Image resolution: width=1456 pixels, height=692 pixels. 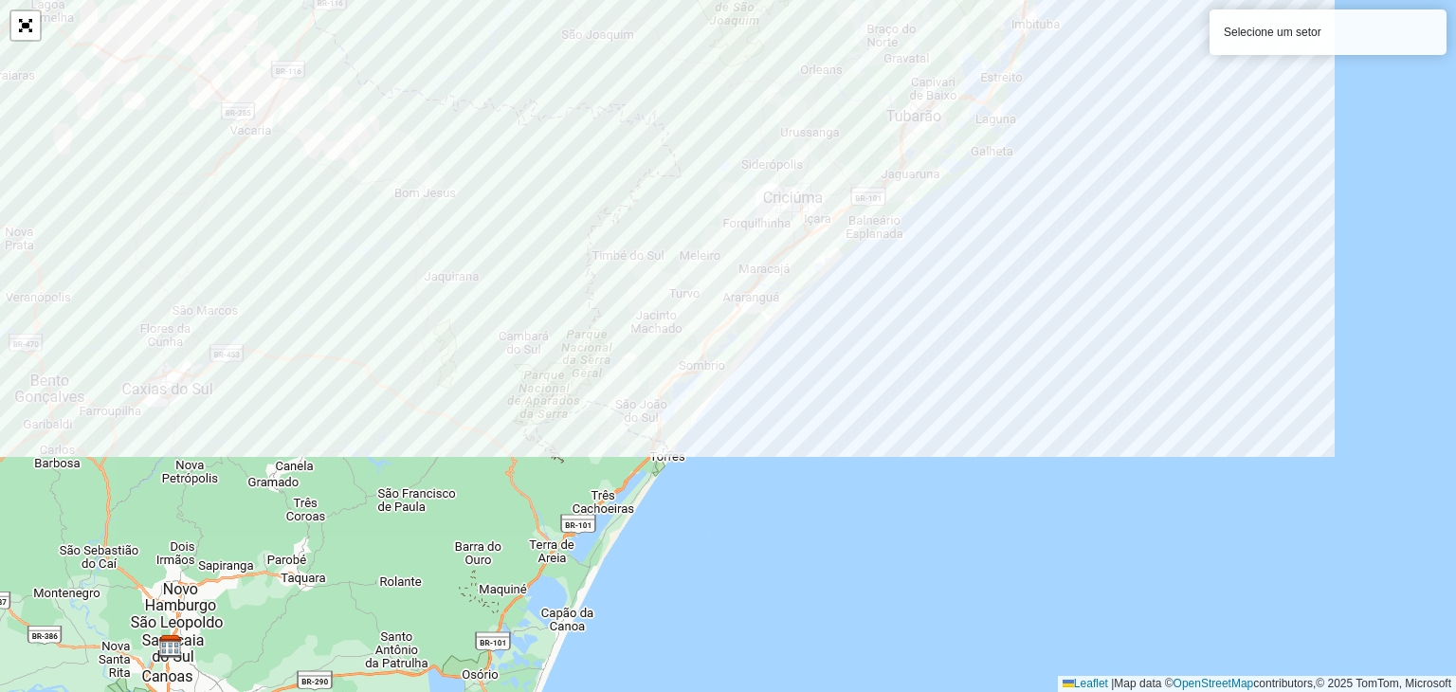 What do you see at coordinates (1328, 32) in the screenshot?
I see `div: Selecione um setor` at bounding box center [1328, 32].